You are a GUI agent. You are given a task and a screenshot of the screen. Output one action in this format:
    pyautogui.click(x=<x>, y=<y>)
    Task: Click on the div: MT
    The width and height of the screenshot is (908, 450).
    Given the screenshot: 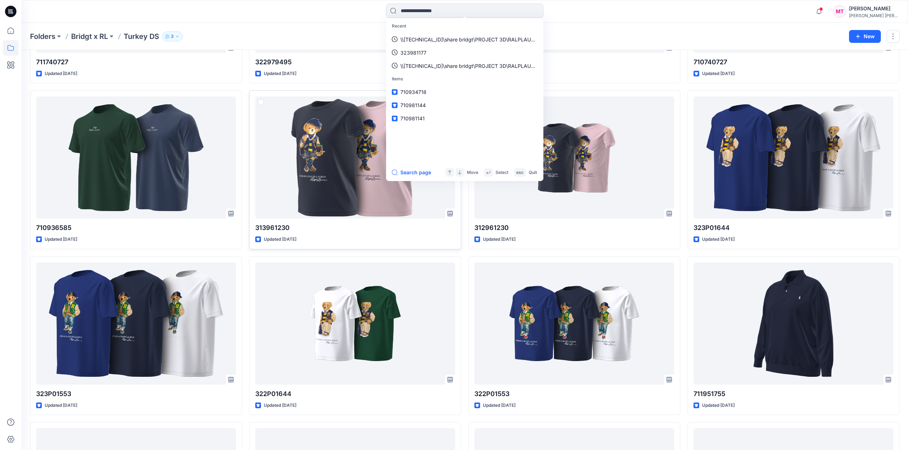 What is the action you would take?
    pyautogui.click(x=839, y=11)
    